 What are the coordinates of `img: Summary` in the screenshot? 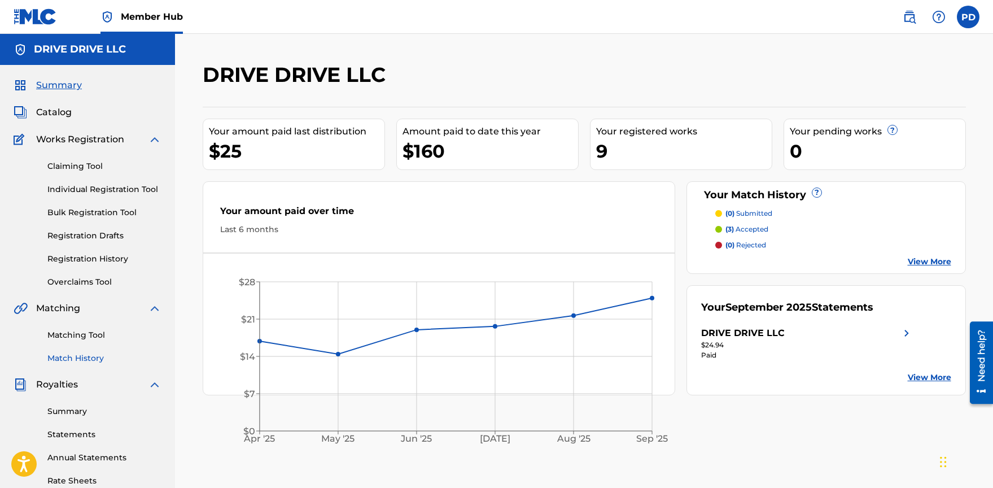 It's located at (20, 85).